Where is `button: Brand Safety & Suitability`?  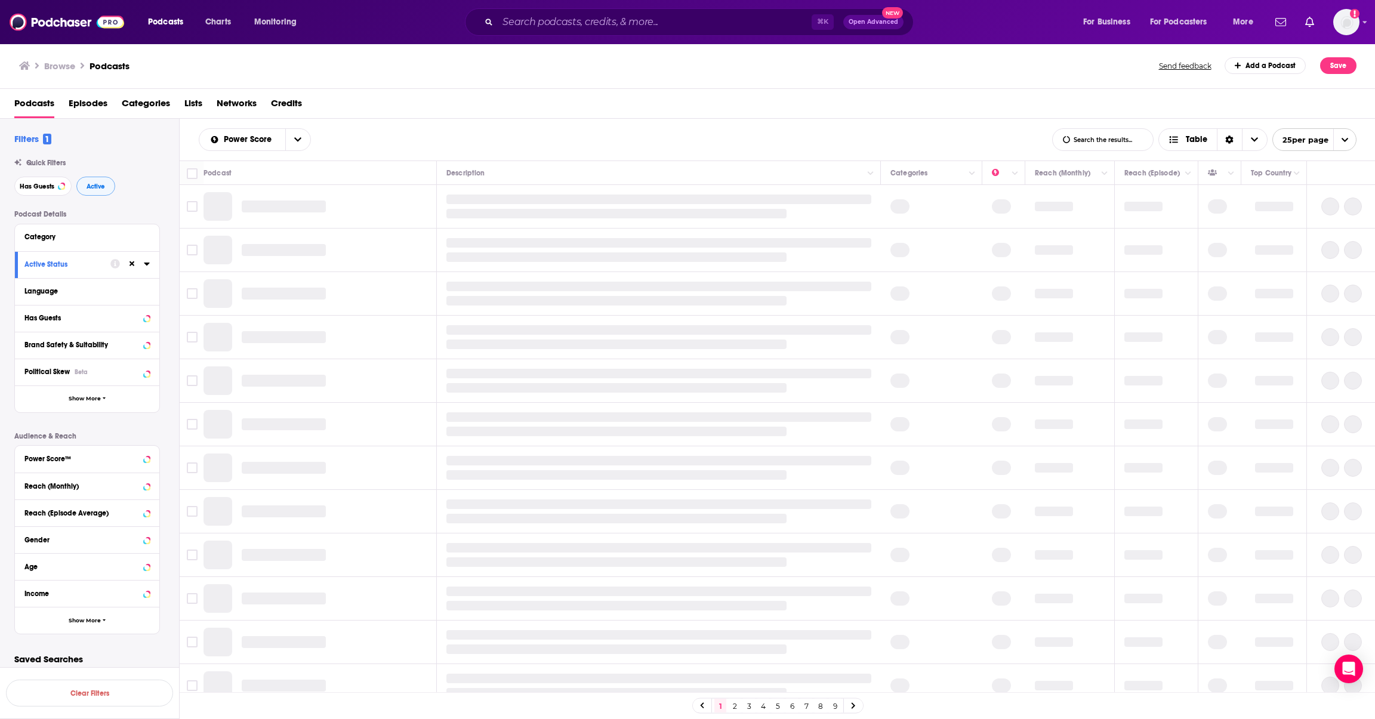
button: Brand Safety & Suitability is located at coordinates (87, 344).